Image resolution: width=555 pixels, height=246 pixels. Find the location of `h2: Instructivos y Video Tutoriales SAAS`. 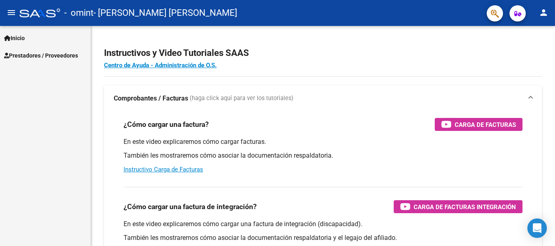

h2: Instructivos y Video Tutoriales SAAS is located at coordinates (323, 53).